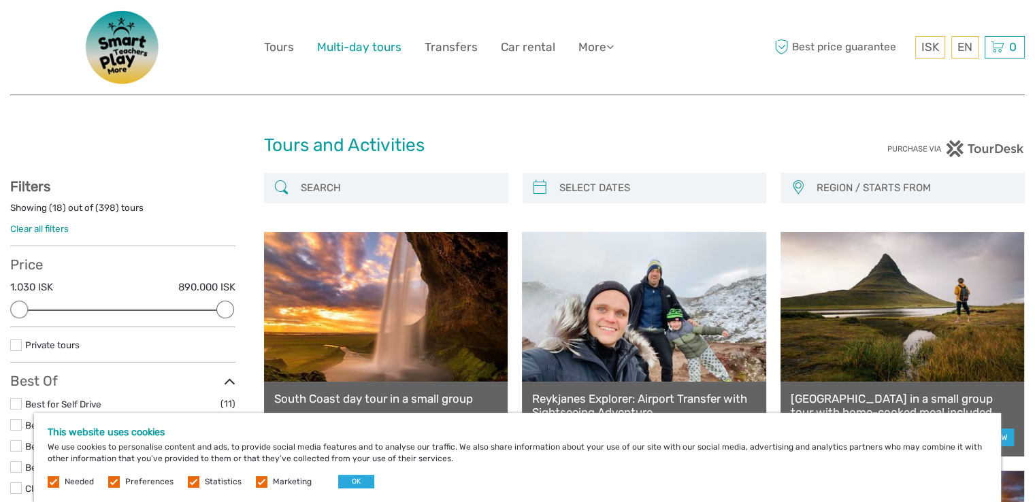 The image size is (1035, 502). What do you see at coordinates (55, 467) in the screenshot?
I see `a: Best of Winter` at bounding box center [55, 467].